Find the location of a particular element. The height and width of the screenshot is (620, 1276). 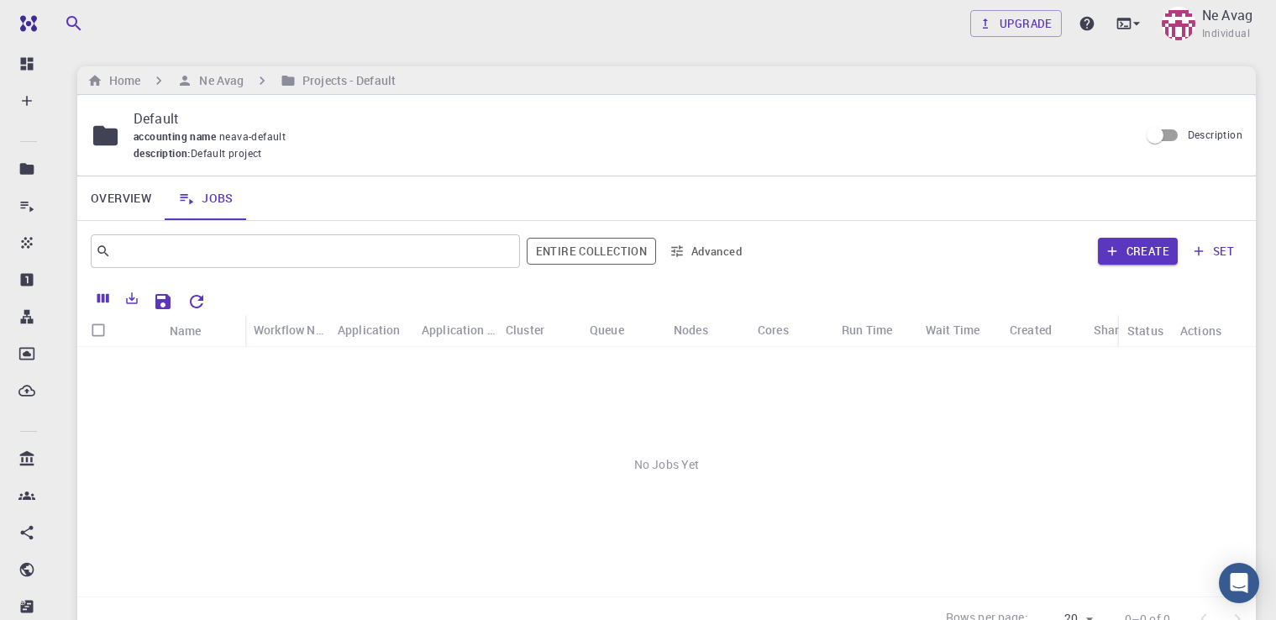

p: Ne Avag is located at coordinates (1228, 15).